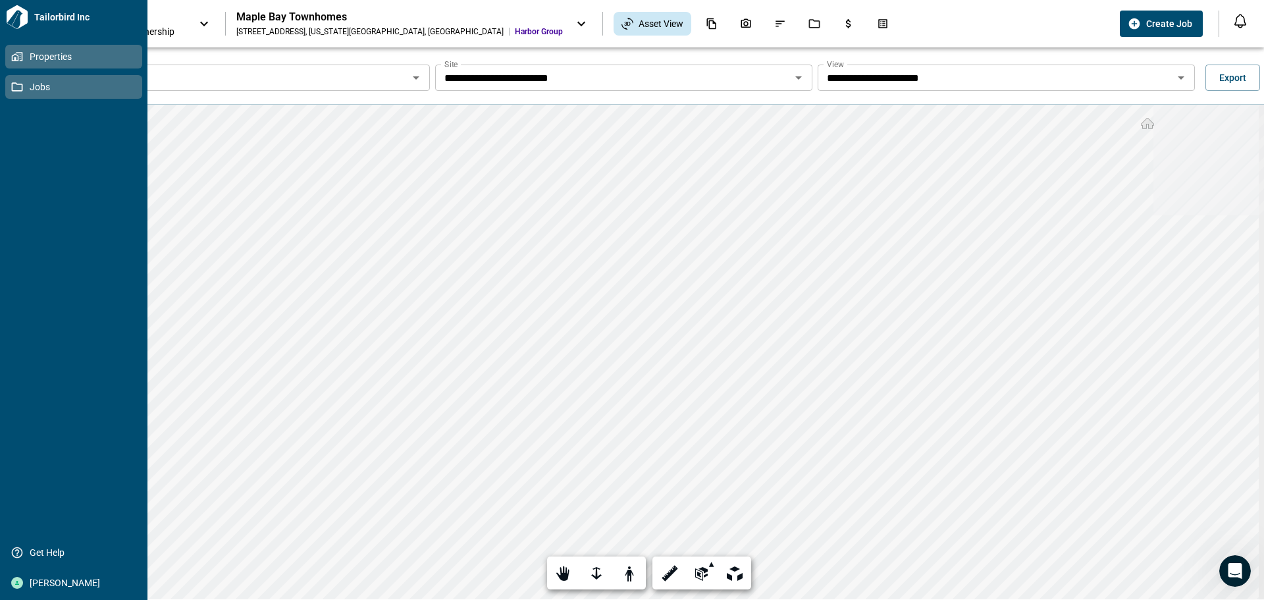  I want to click on label: View, so click(836, 64).